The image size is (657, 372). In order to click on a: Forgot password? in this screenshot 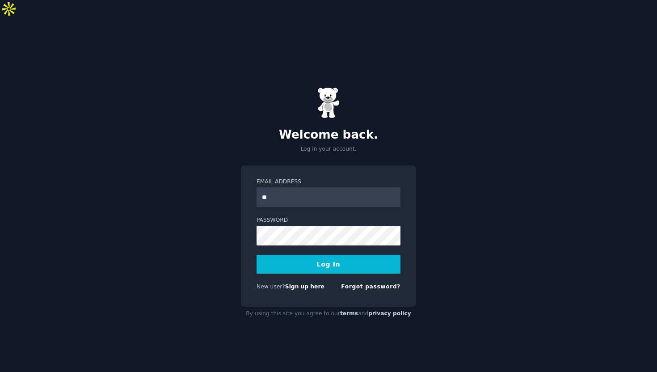, I will do `click(371, 287)`.